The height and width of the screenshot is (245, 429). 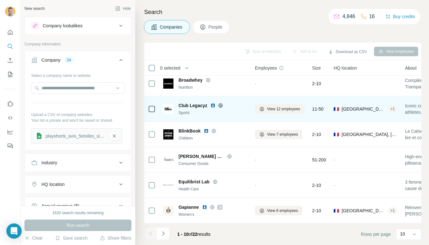 I want to click on span: Equilibrist Lab, so click(x=194, y=182).